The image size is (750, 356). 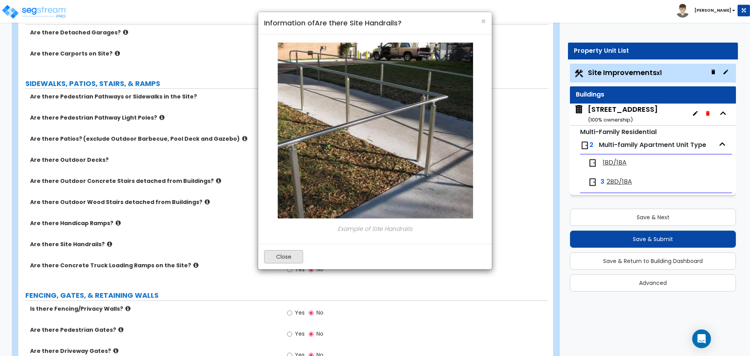 I want to click on h4: Information of Are there Site Handrails?, so click(x=375, y=23).